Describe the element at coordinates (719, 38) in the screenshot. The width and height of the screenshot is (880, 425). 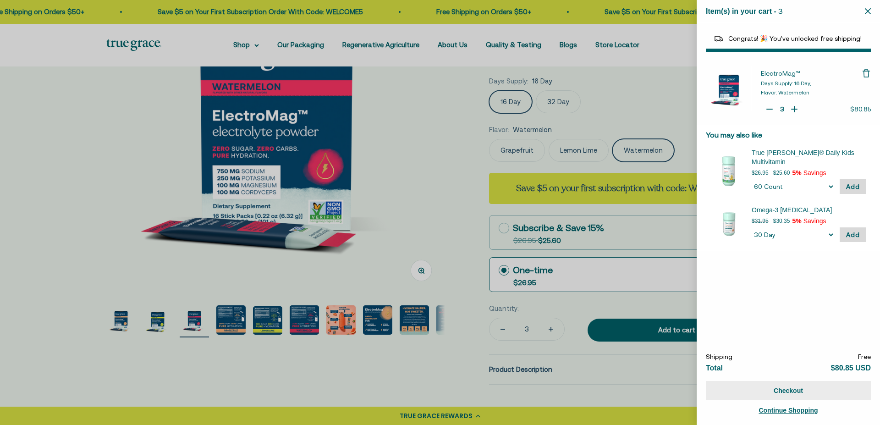
I see `img: Reward bar icon image` at that location.